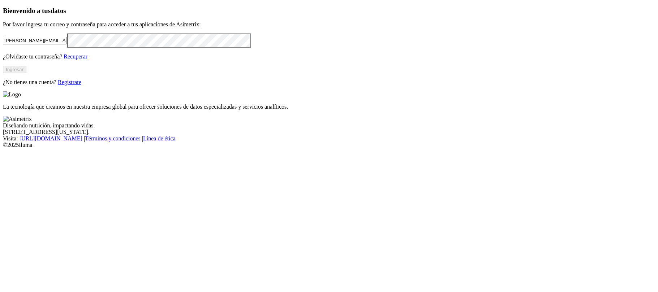 The width and height of the screenshot is (658, 292). What do you see at coordinates (12, 95) in the screenshot?
I see `img: Logo` at bounding box center [12, 95].